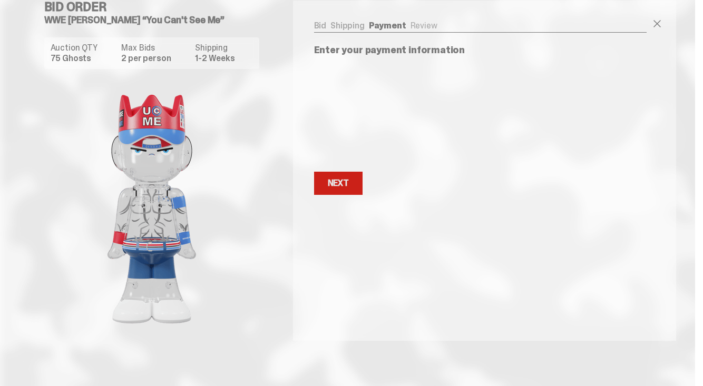 This screenshot has height=386, width=703. Describe the element at coordinates (223, 58) in the screenshot. I see `dd: 1-2 Weeks` at that location.